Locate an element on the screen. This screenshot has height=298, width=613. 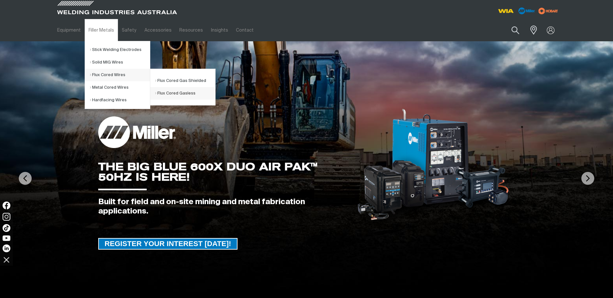
img: TikTok is located at coordinates (6, 228).